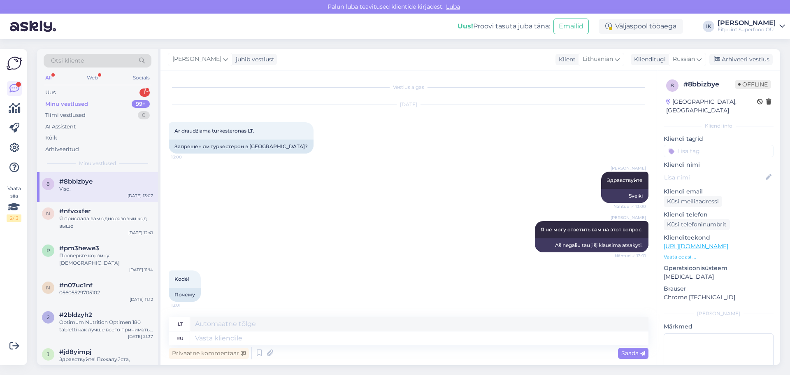  Describe the element at coordinates (719, 268) in the screenshot. I see `p: Operatsioonisüsteem` at that location.